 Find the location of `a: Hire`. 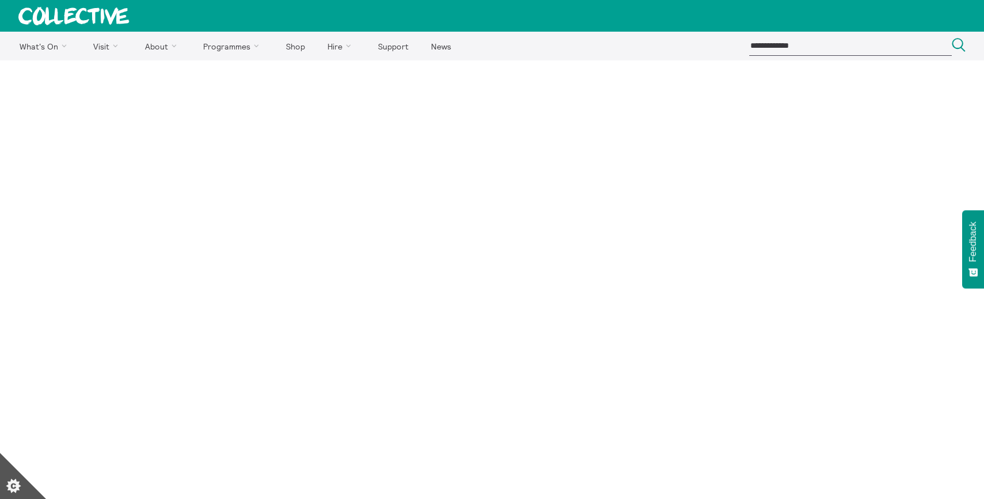

a: Hire is located at coordinates (342, 46).